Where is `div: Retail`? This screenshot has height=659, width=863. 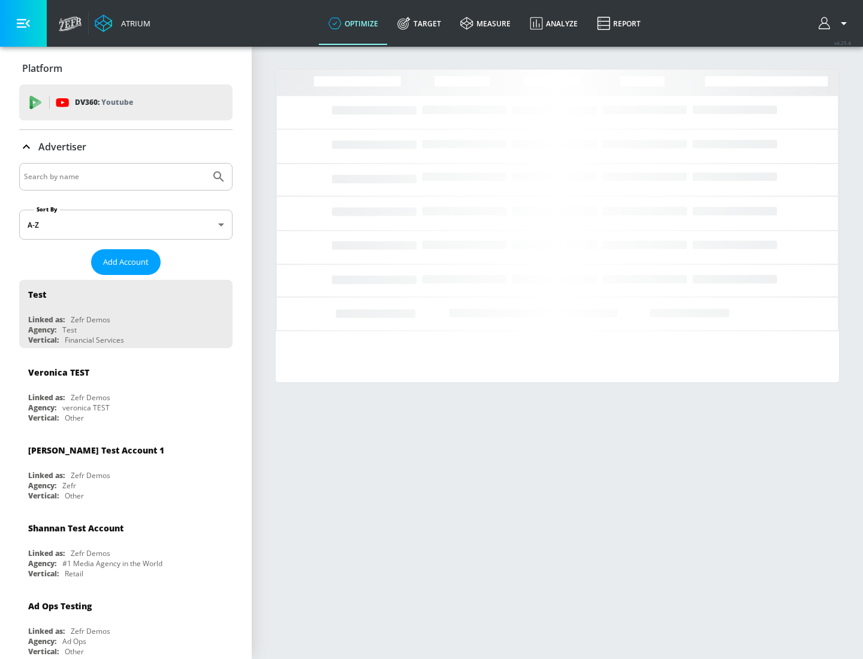
div: Retail is located at coordinates (74, 573).